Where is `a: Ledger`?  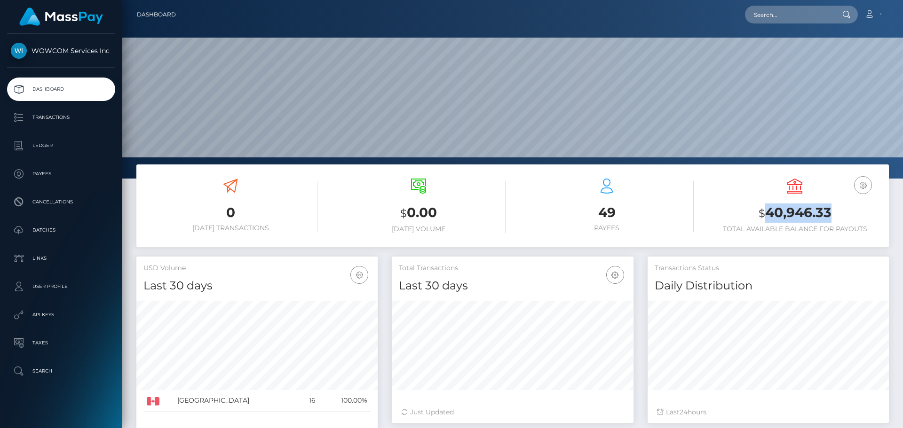 a: Ledger is located at coordinates (61, 146).